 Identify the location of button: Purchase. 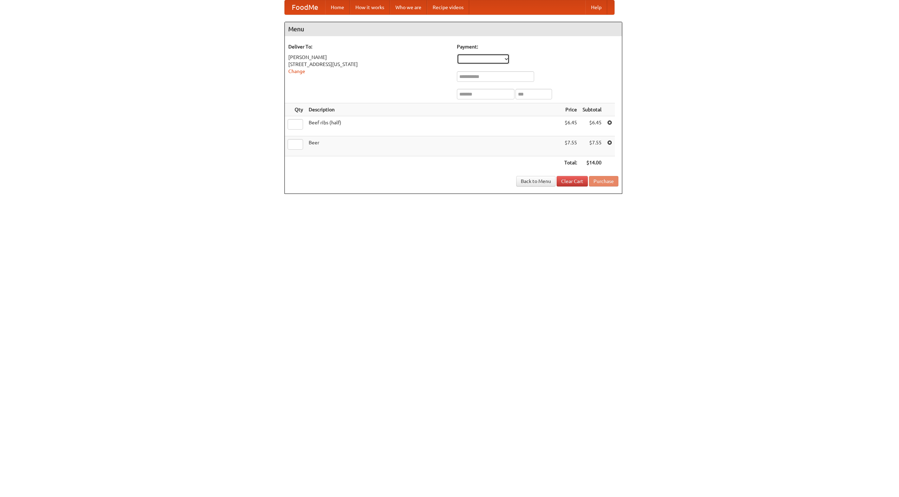
(604, 181).